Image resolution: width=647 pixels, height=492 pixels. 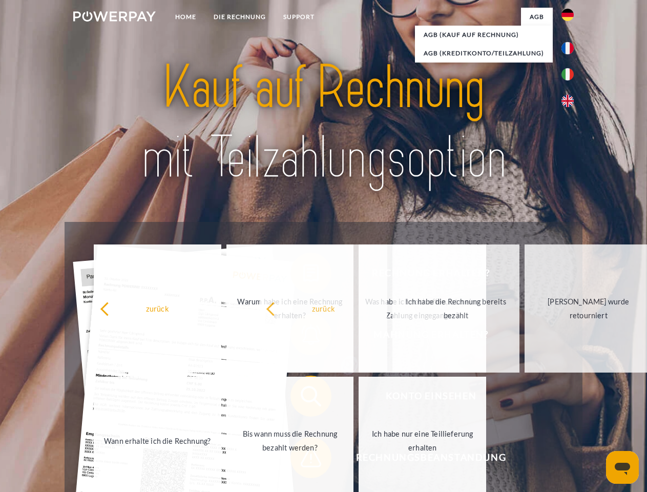 I want to click on img: it, so click(x=568, y=74).